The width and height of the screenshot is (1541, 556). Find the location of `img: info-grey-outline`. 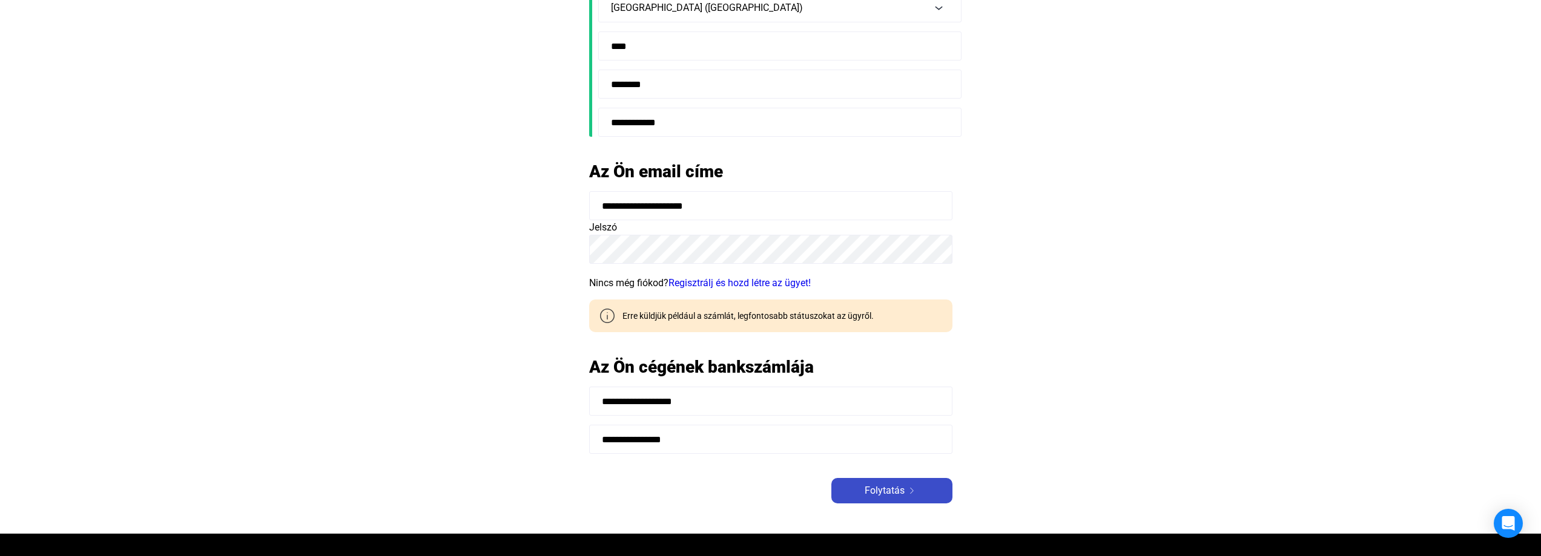

img: info-grey-outline is located at coordinates (607, 316).